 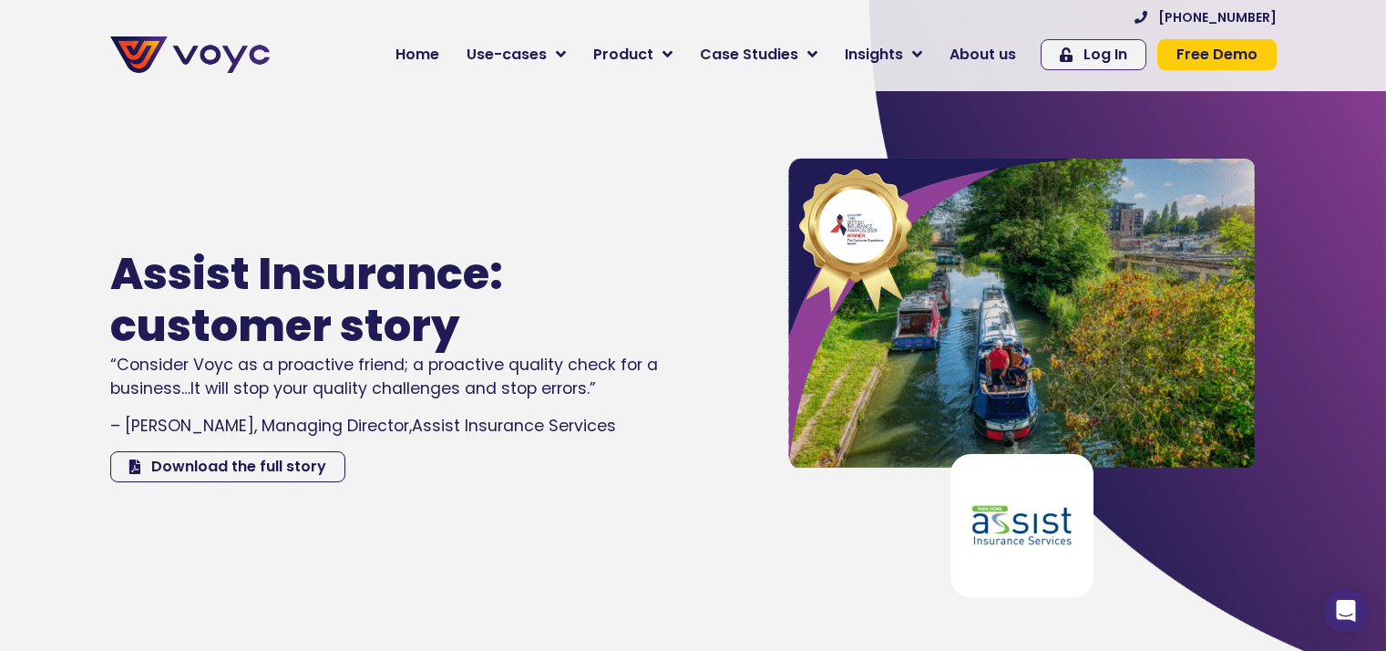 I want to click on span: About us, so click(x=982, y=55).